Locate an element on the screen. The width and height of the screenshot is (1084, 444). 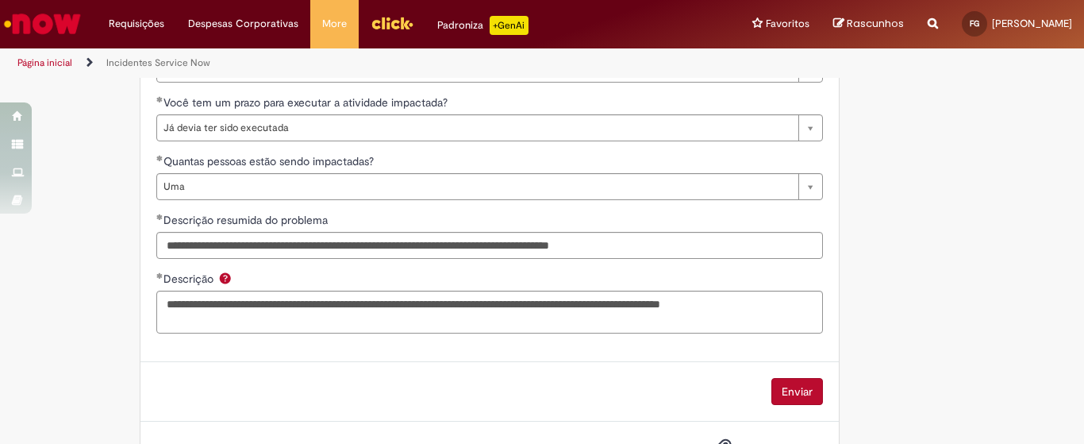
a: Incidentes Service Now is located at coordinates (158, 63).